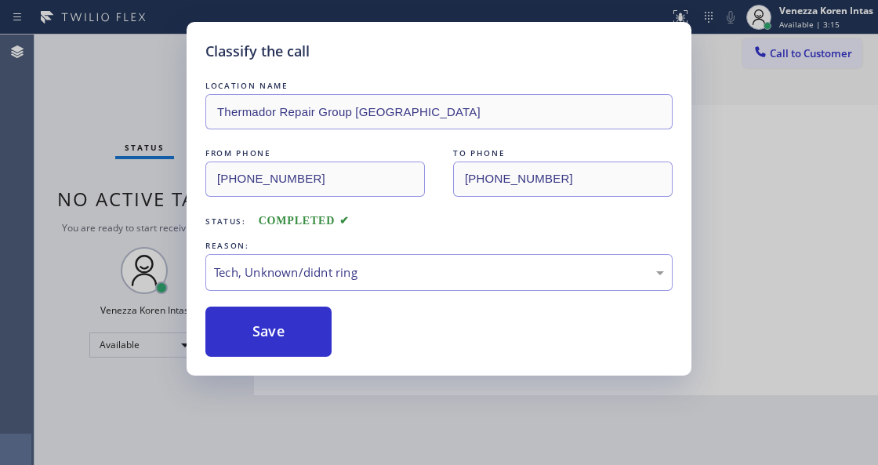 This screenshot has height=465, width=878. I want to click on h5: Classify the call, so click(257, 51).